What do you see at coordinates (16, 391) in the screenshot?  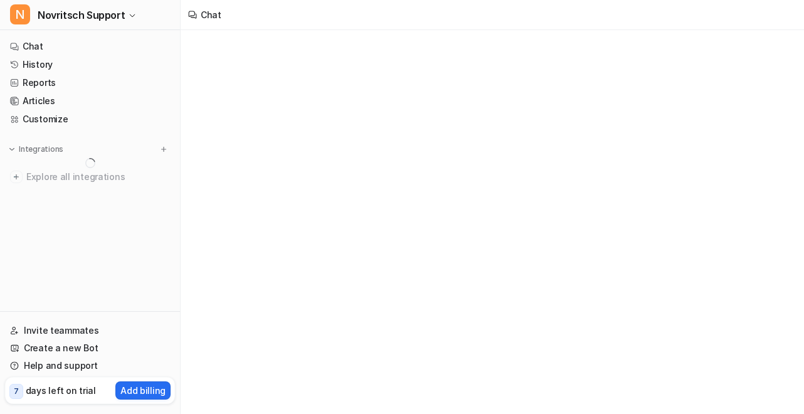 I see `p: 7` at bounding box center [16, 391].